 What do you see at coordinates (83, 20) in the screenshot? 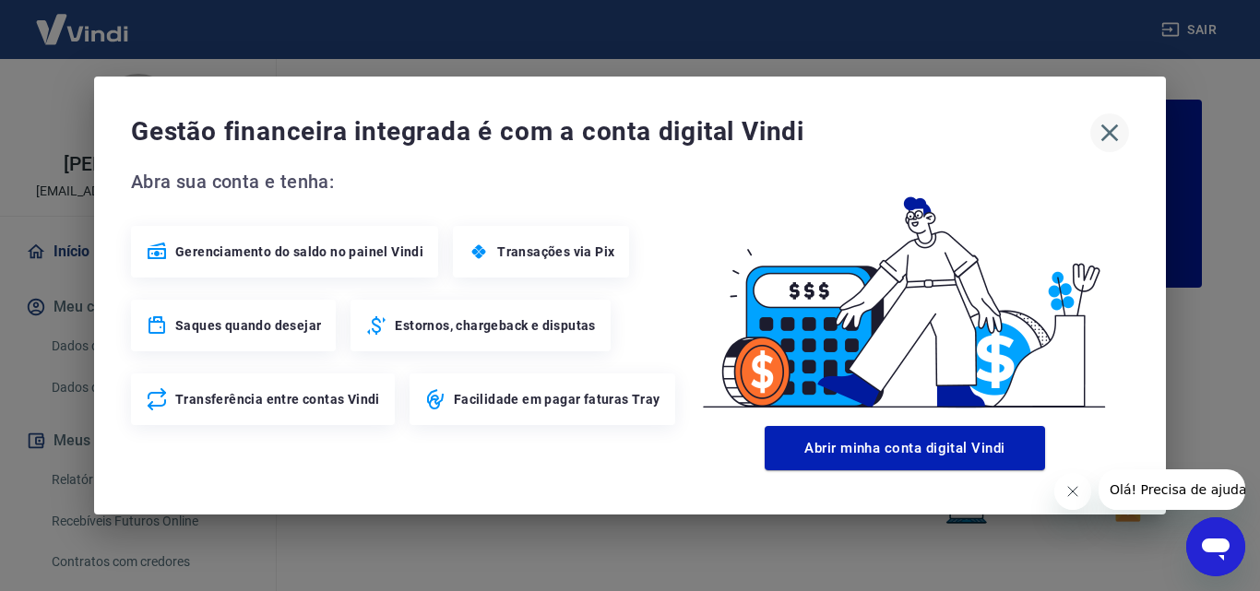
I see `span: Olá! Precisa de ajuda?` at bounding box center [83, 20].